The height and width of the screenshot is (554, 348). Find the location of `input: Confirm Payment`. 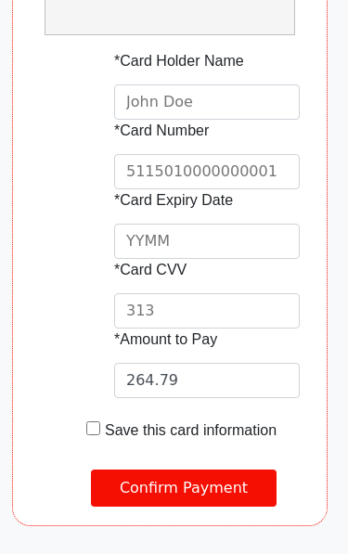

input: Confirm Payment is located at coordinates (184, 488).